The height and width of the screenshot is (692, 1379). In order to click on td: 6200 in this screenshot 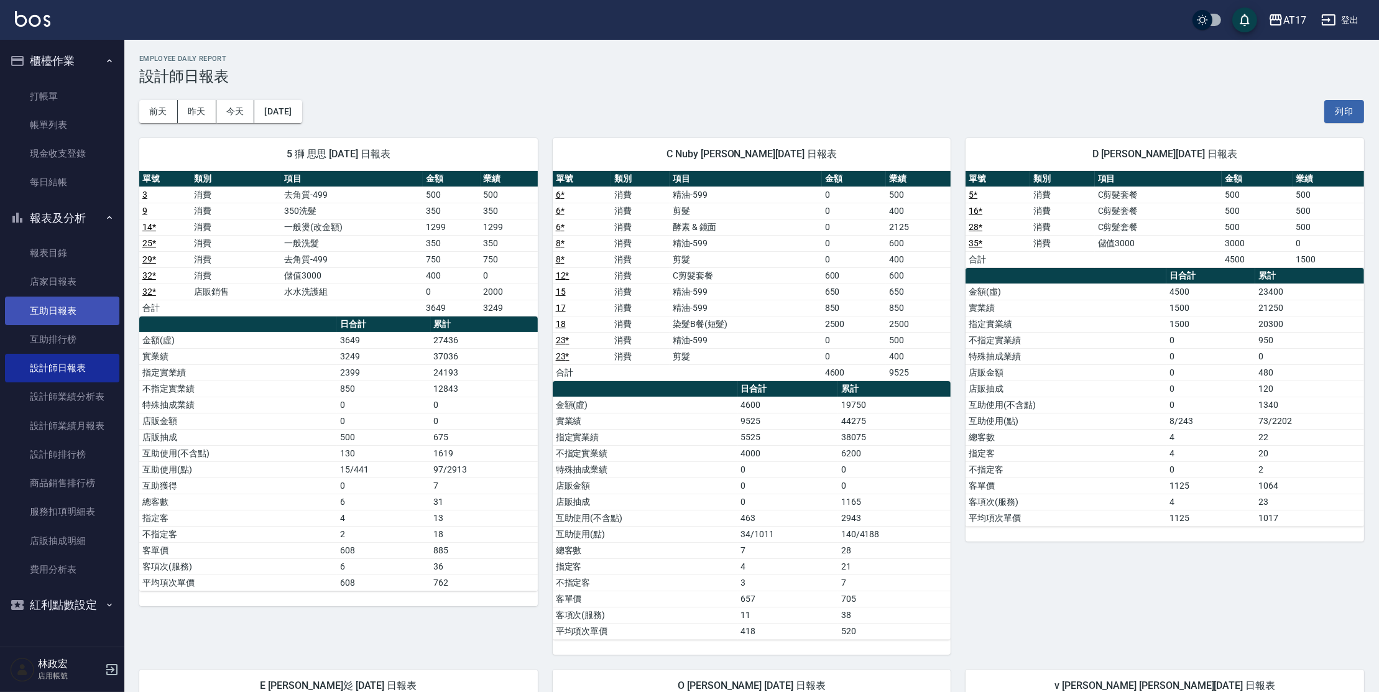, I will do `click(894, 453)`.